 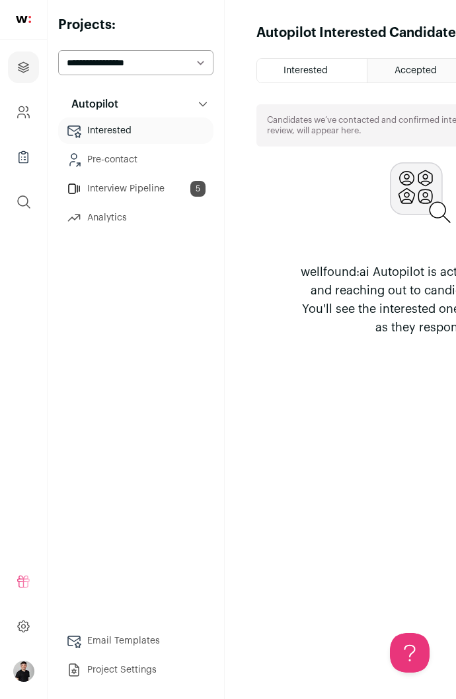 What do you see at coordinates (135, 104) in the screenshot?
I see `button: Autopilot` at bounding box center [135, 104].